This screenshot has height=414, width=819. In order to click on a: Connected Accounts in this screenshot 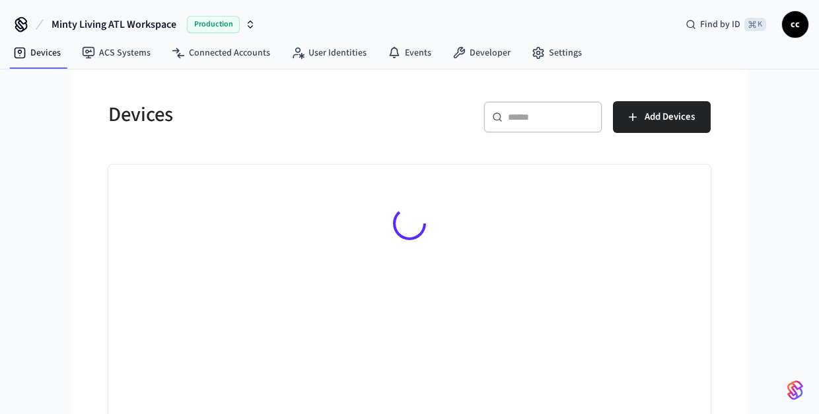, I will do `click(221, 53)`.